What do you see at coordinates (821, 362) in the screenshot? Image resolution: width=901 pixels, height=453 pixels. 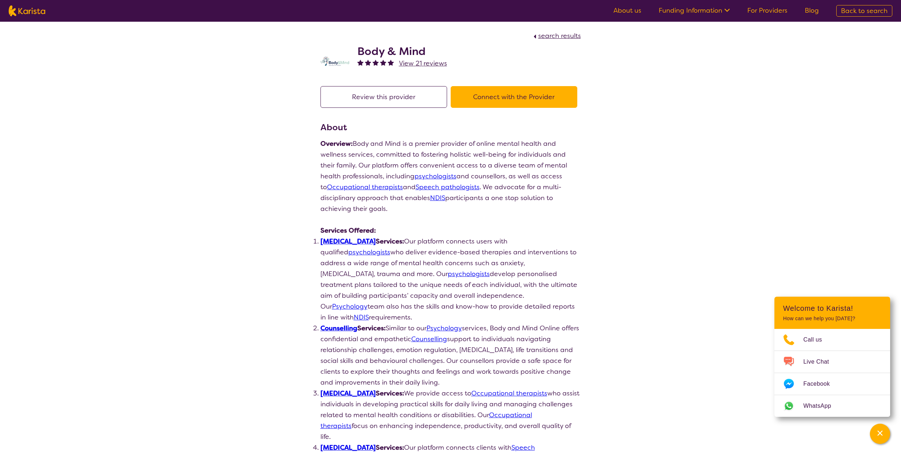 I see `span: Live Chat` at bounding box center [821, 362].